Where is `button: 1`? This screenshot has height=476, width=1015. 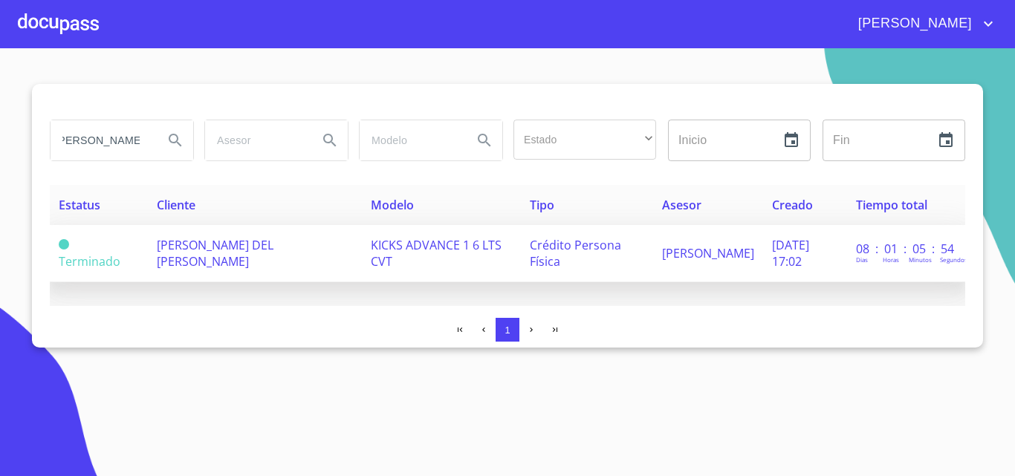 button: 1 is located at coordinates (508, 330).